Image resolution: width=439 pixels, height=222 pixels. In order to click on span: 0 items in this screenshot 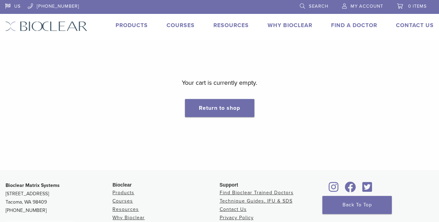, I will do `click(417, 6)`.